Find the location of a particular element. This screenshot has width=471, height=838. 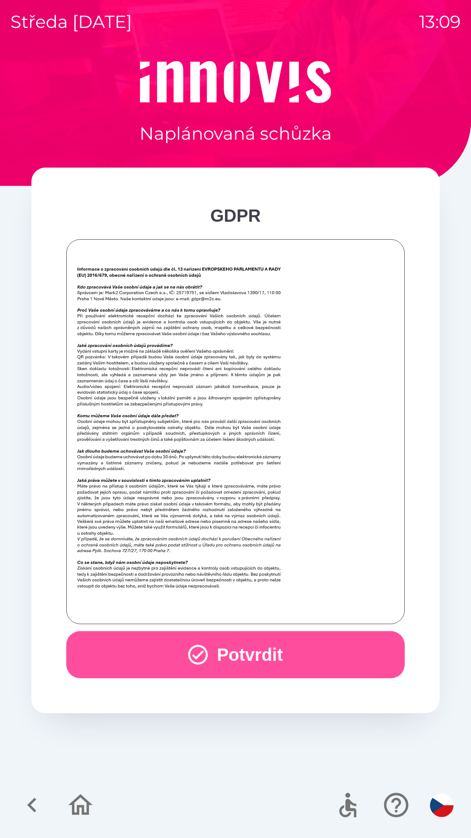

img: cs flag is located at coordinates (442, 805).